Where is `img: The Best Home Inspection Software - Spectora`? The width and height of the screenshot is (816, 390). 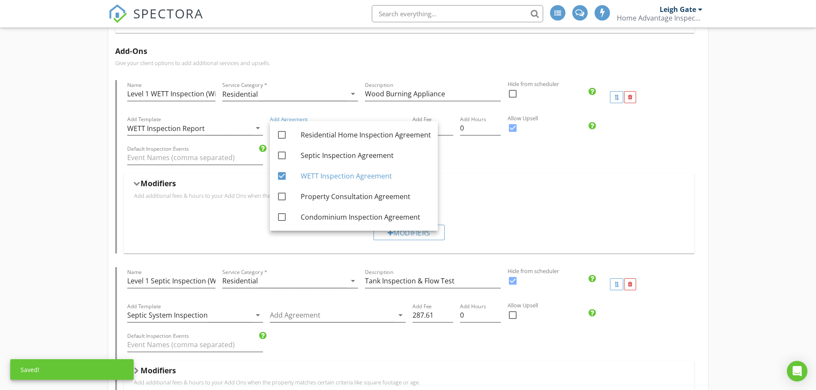
img: The Best Home Inspection Software - Spectora is located at coordinates (118, 14).